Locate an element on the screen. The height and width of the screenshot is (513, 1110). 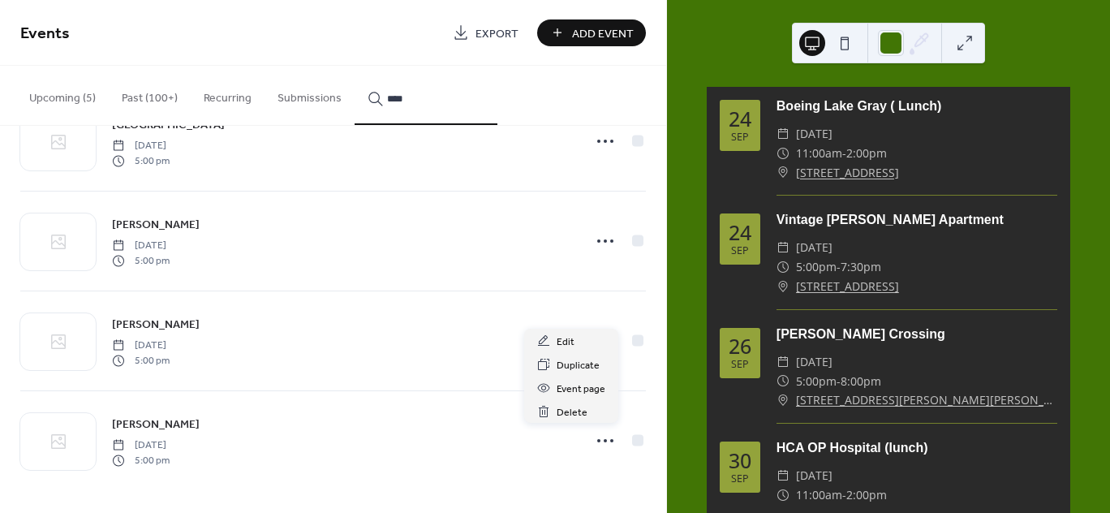
button: Submissions is located at coordinates (309, 94).